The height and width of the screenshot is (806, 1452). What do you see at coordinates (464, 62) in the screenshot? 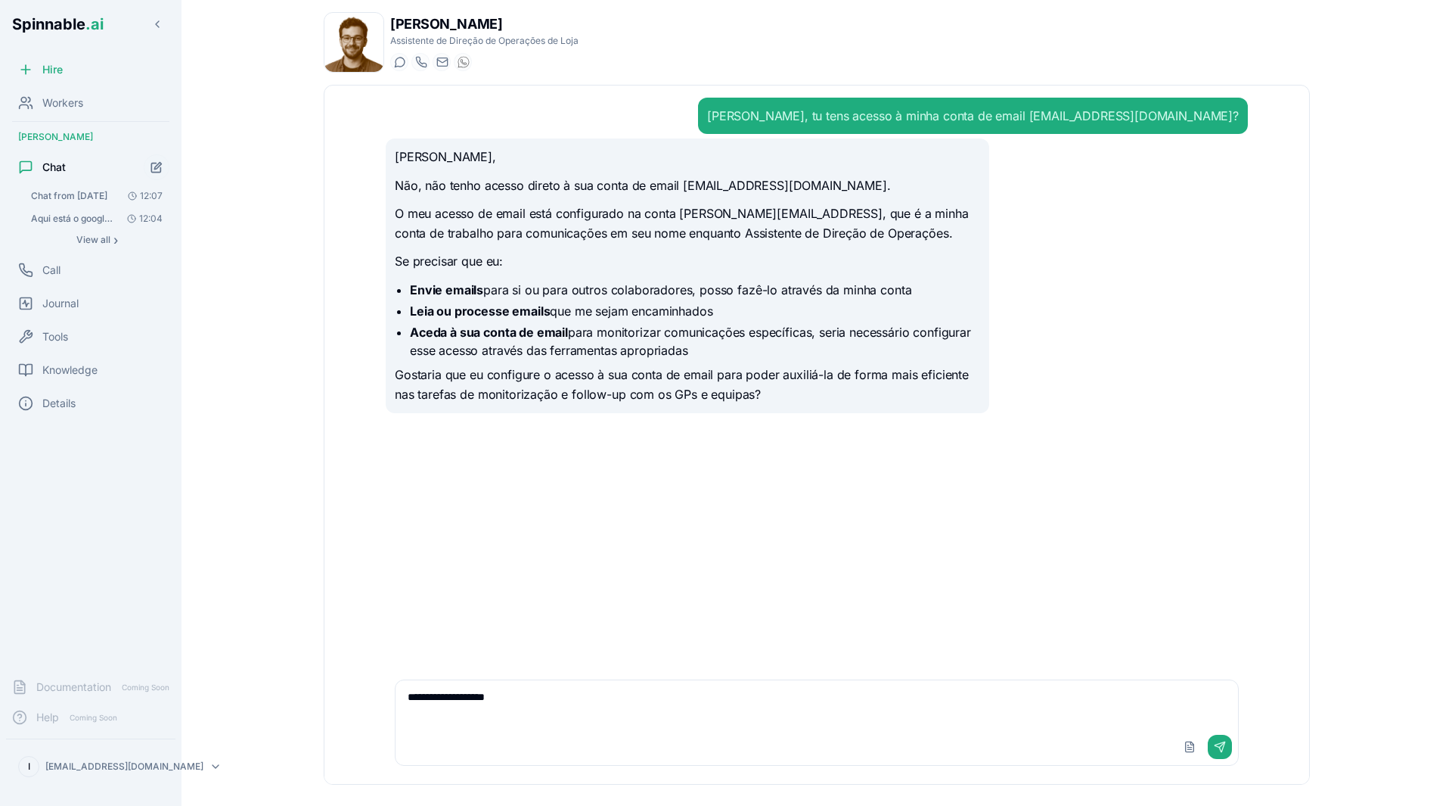
I see `img: WhatsApp` at bounding box center [464, 62].